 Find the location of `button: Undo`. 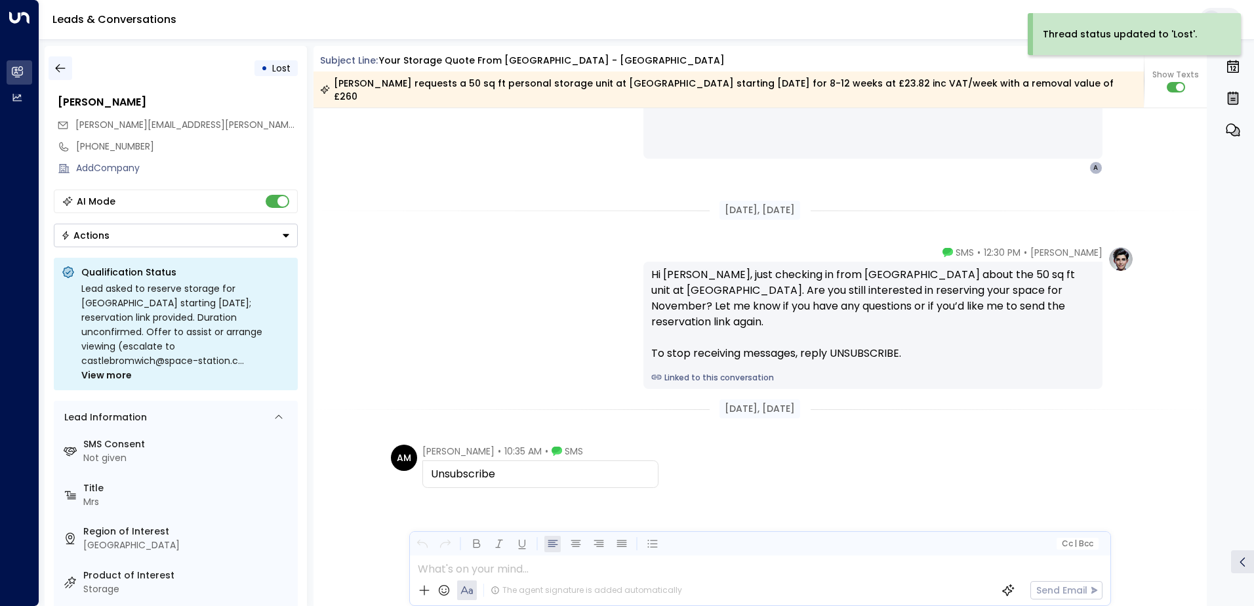

button: Undo is located at coordinates (422, 544).